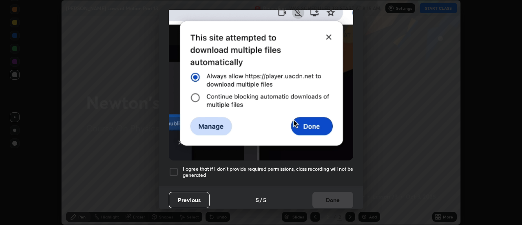 The image size is (522, 225). What do you see at coordinates (268, 172) in the screenshot?
I see `h5: I agree that if I don't provide required permissions, class recording will not be generated` at bounding box center [268, 172].